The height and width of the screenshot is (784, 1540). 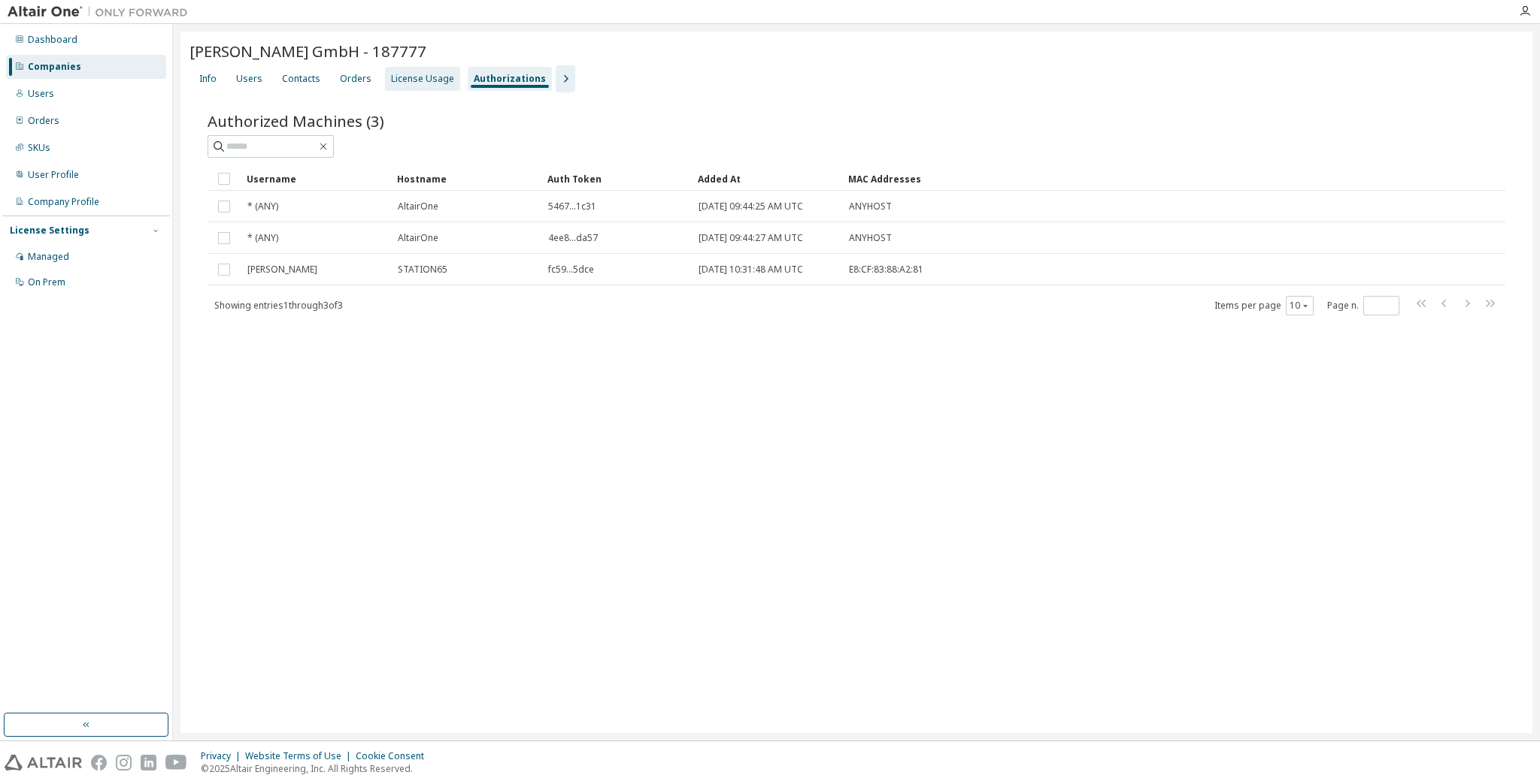 What do you see at coordinates (423, 269) in the screenshot?
I see `span: STATION65` at bounding box center [423, 269].